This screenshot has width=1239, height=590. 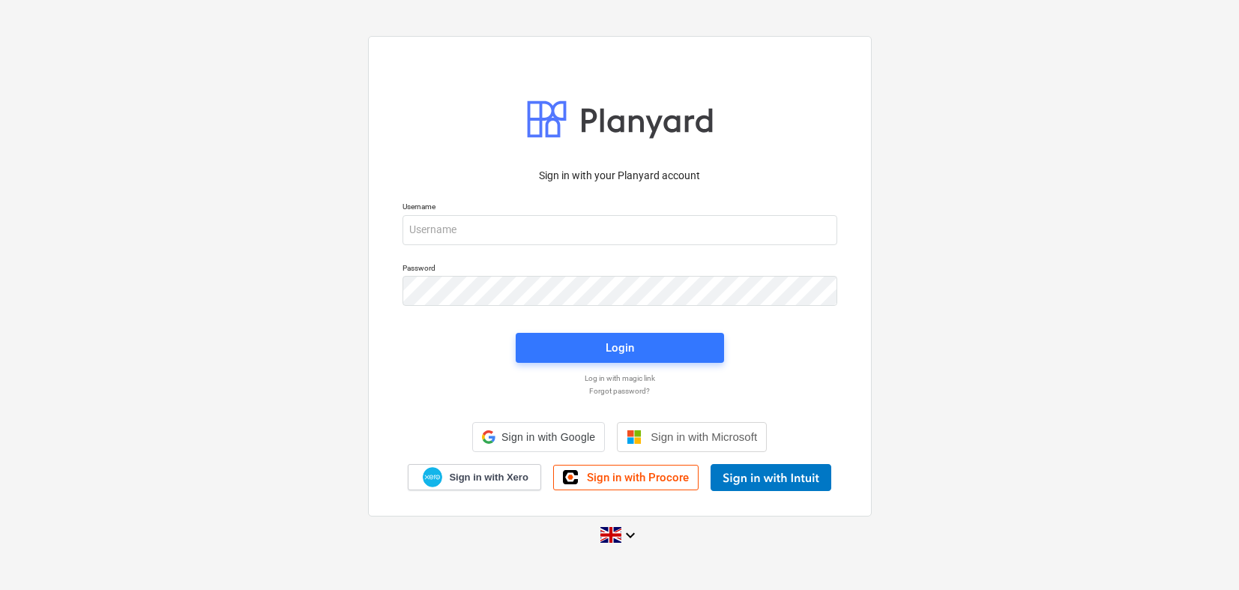 What do you see at coordinates (626, 478) in the screenshot?
I see `a: Sign in with Procore` at bounding box center [626, 478].